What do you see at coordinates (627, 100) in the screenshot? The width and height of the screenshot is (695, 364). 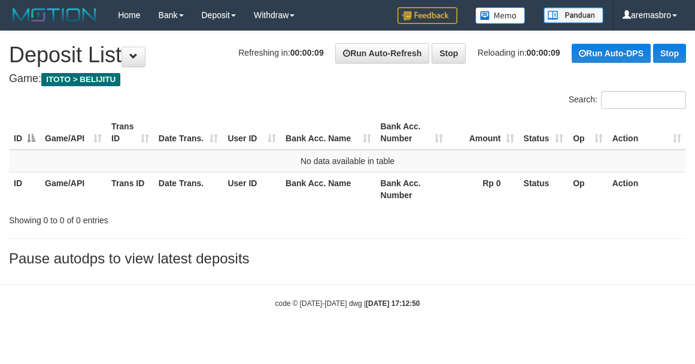 I see `label: Search:` at bounding box center [627, 100].